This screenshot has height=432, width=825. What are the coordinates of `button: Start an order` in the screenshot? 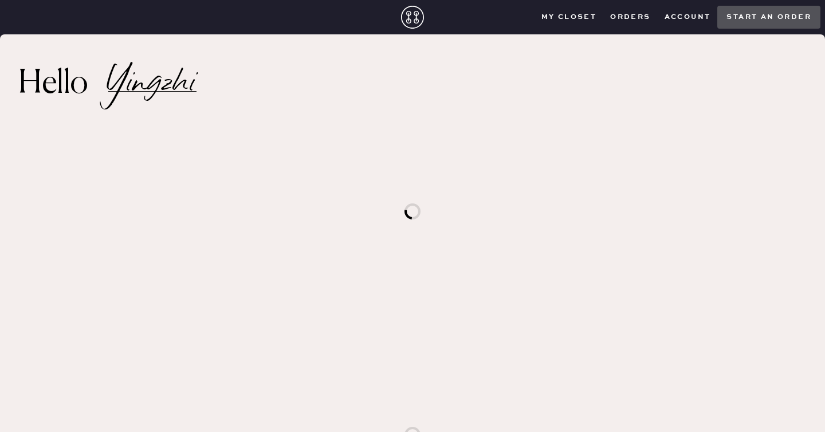 It's located at (769, 17).